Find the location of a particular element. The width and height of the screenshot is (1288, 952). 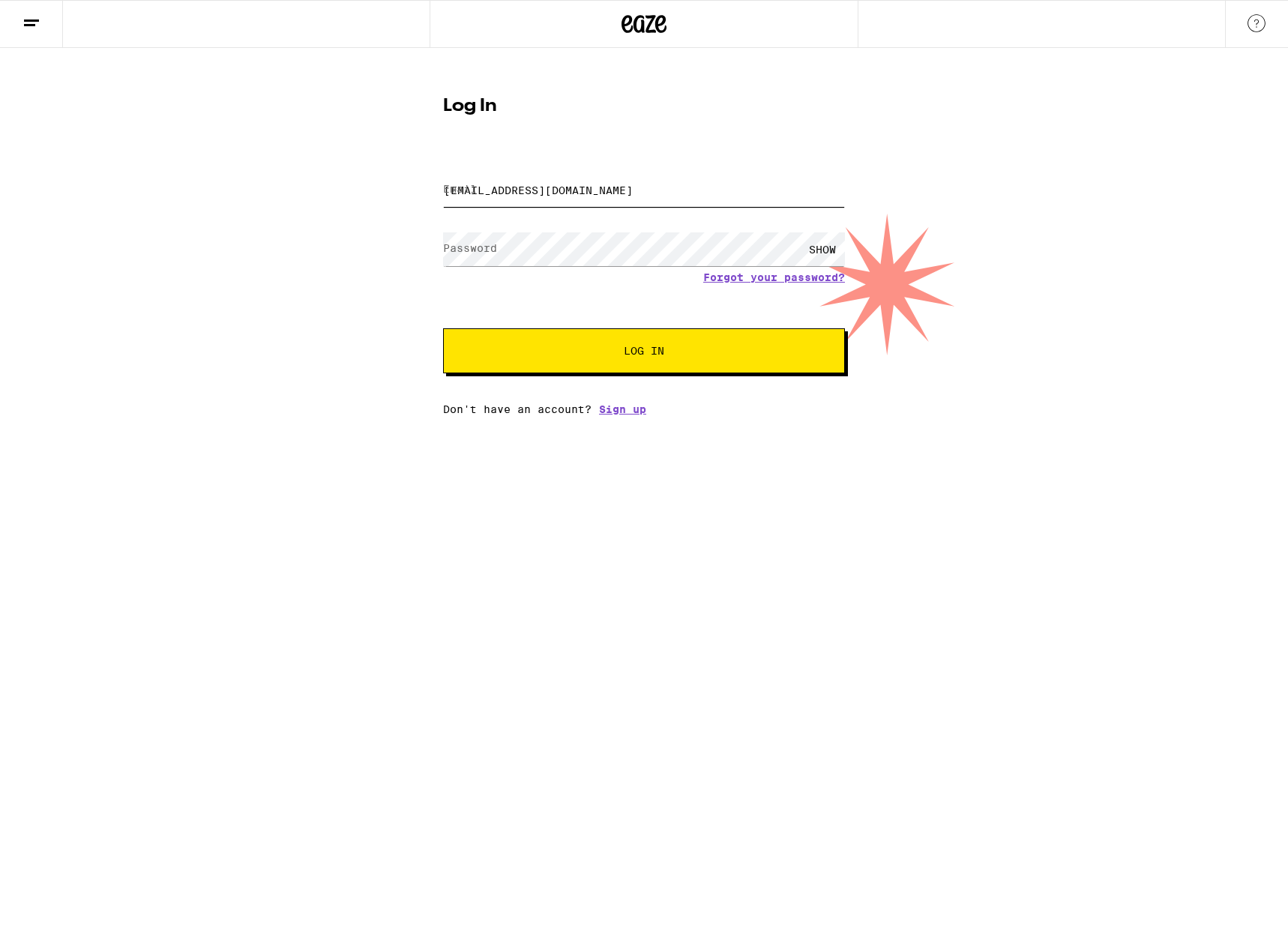

div: SHOW is located at coordinates (822, 249).